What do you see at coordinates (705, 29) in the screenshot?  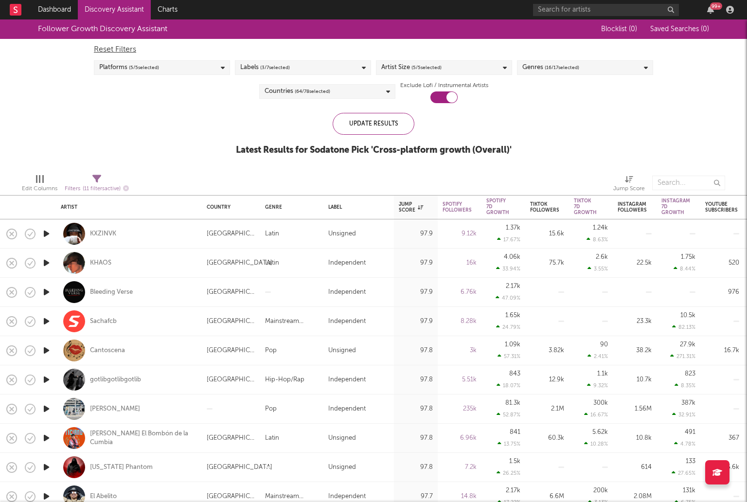 I see `span: ( 0 )` at bounding box center [705, 29].